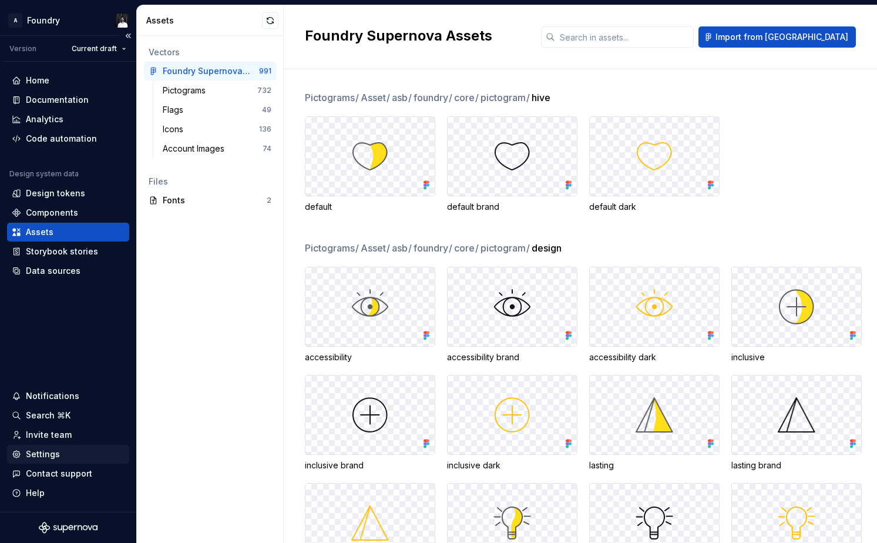  Describe the element at coordinates (52, 213) in the screenshot. I see `div: Components` at that location.